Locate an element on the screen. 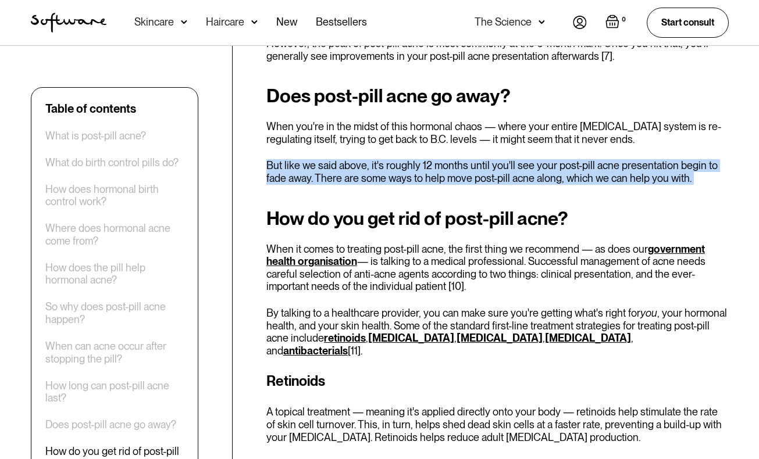 The width and height of the screenshot is (759, 459). div: What is post-pill acne? is located at coordinates (95, 136).